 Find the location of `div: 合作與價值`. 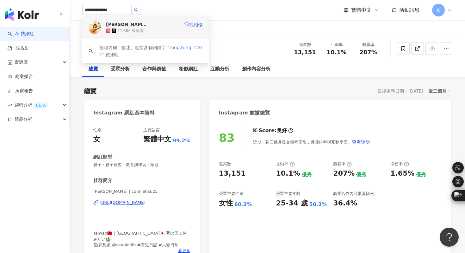

div: 合作與價值 is located at coordinates (154, 69).